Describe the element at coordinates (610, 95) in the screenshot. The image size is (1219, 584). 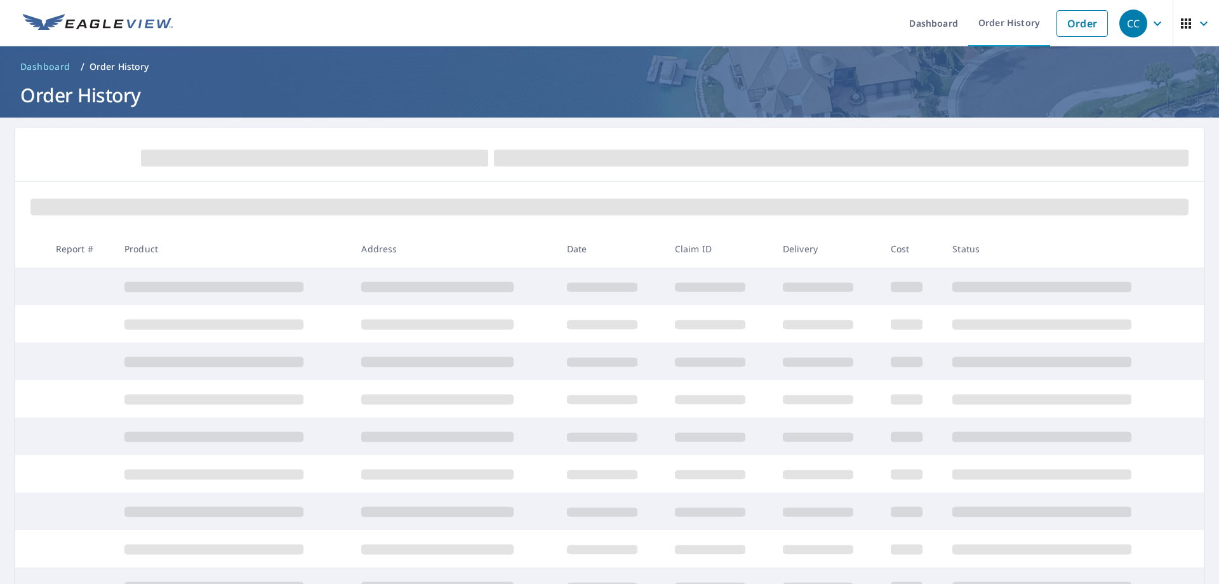
I see `h1: Order History` at that location.